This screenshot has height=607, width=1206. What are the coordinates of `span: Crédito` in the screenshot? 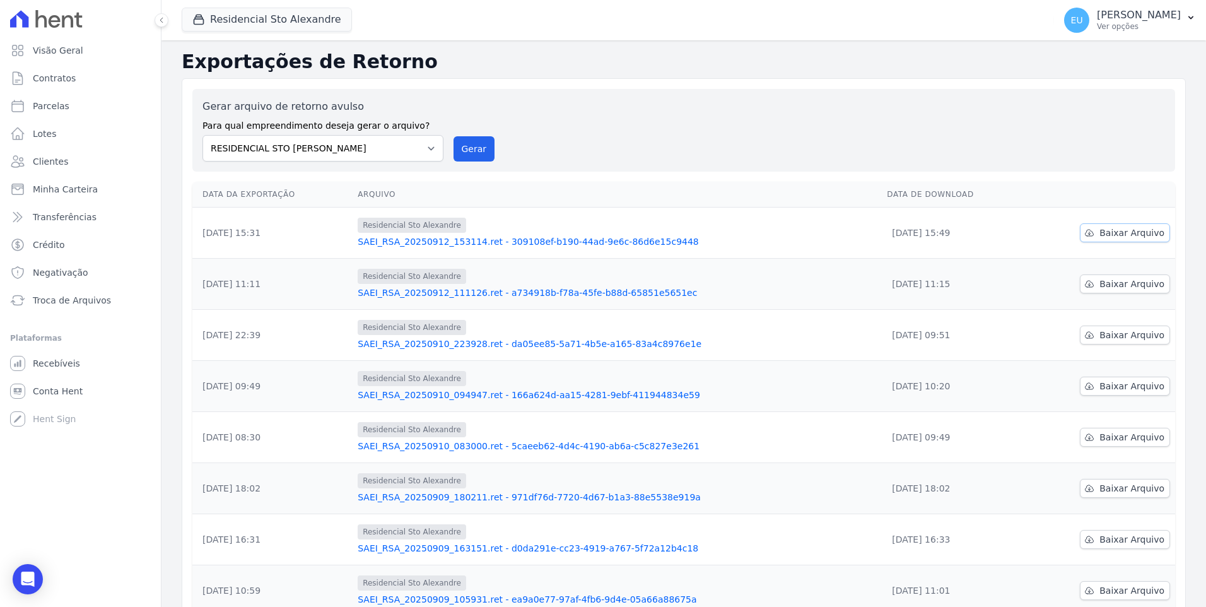 It's located at (49, 245).